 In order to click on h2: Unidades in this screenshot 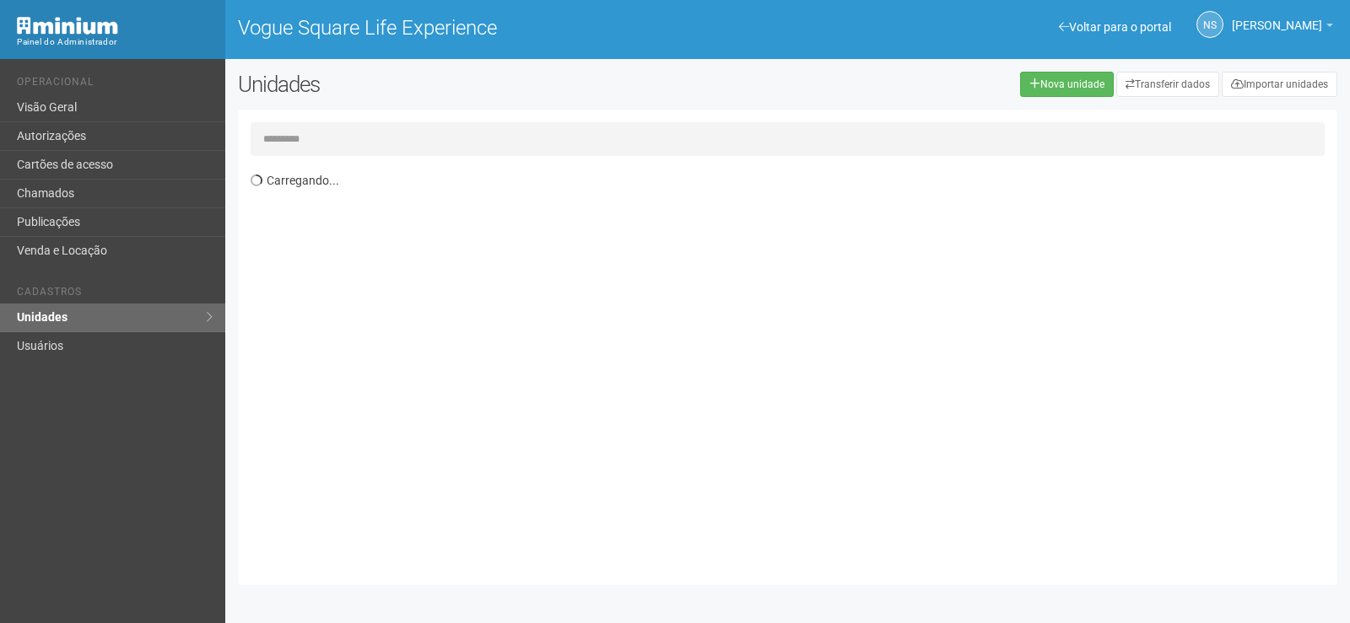, I will do `click(460, 84)`.